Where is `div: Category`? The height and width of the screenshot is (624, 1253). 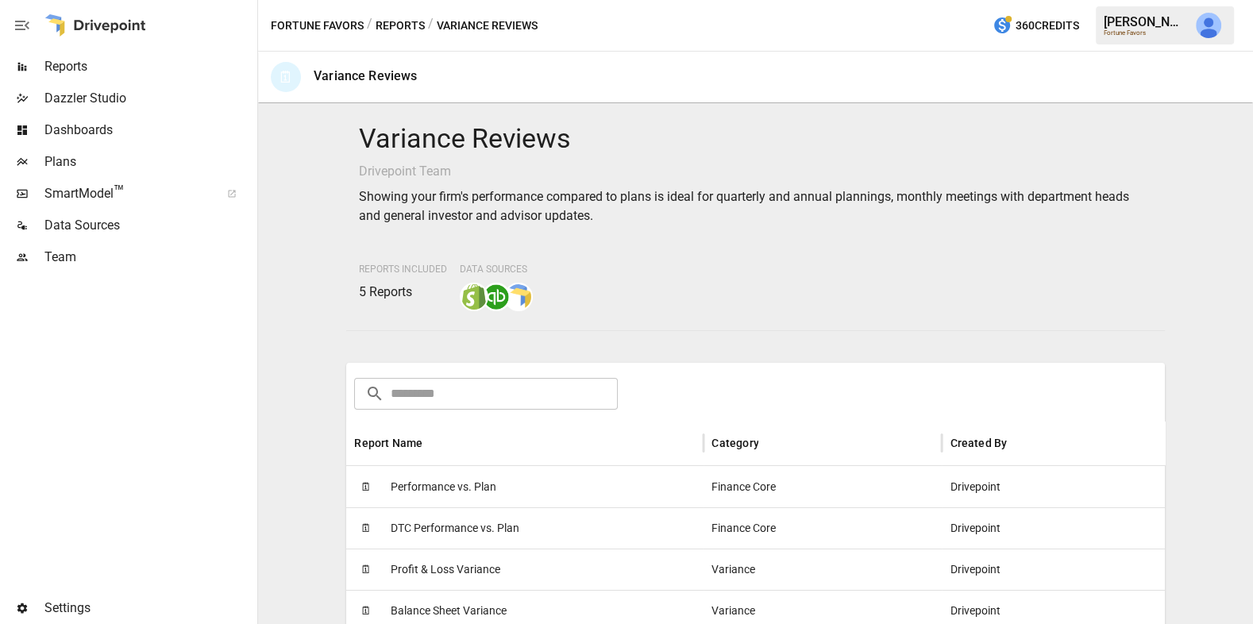
div: Category is located at coordinates (734, 443).